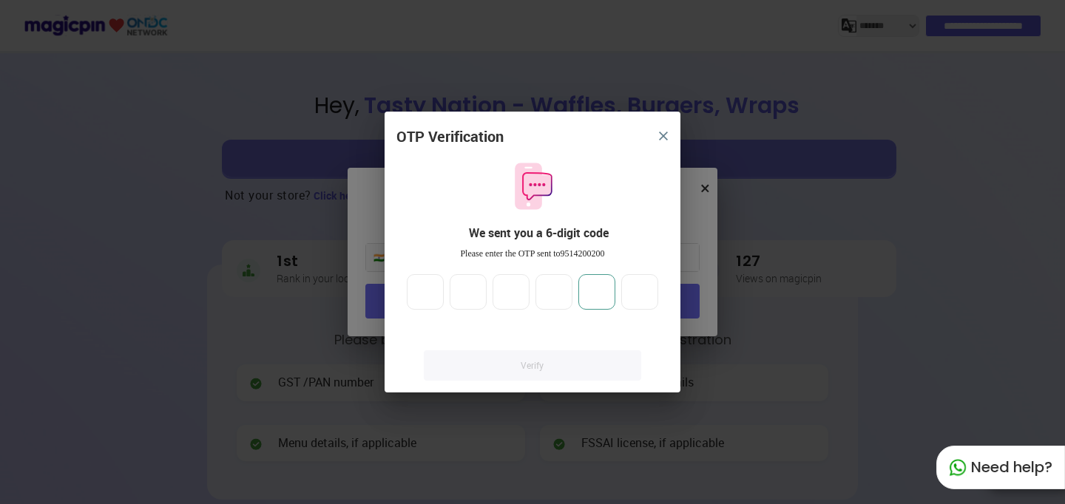  What do you see at coordinates (957, 468) in the screenshot?
I see `img: whatapp_green.7240e66a.svg` at bounding box center [957, 468].